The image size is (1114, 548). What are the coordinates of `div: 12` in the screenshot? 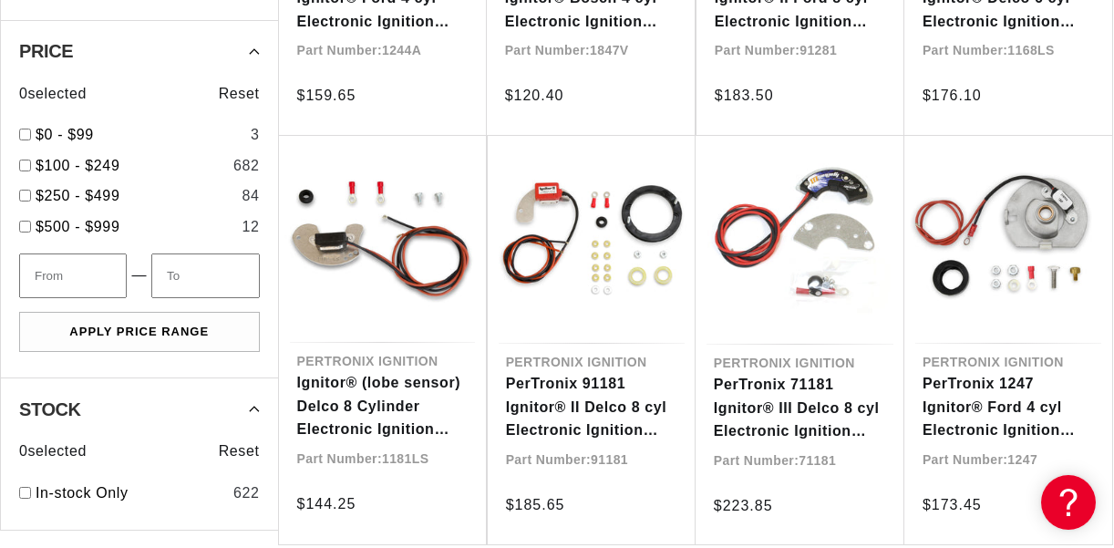 It's located at (250, 227).